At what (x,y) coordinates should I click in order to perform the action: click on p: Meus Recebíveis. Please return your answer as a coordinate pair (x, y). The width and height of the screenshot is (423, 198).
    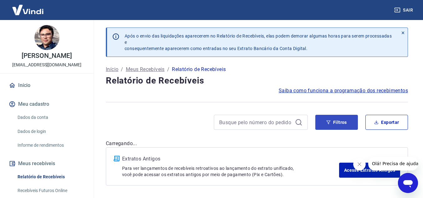
    Looking at the image, I should click on (145, 70).